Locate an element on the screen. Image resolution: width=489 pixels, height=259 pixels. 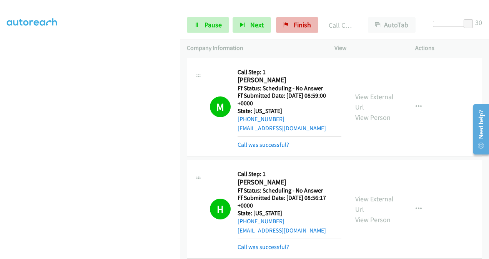
p: View is located at coordinates (368, 48).